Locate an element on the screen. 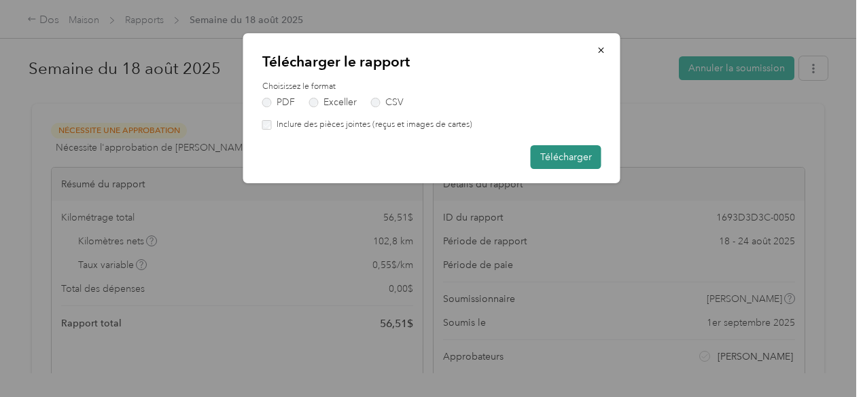  font: Choisissez le format is located at coordinates (299, 86).